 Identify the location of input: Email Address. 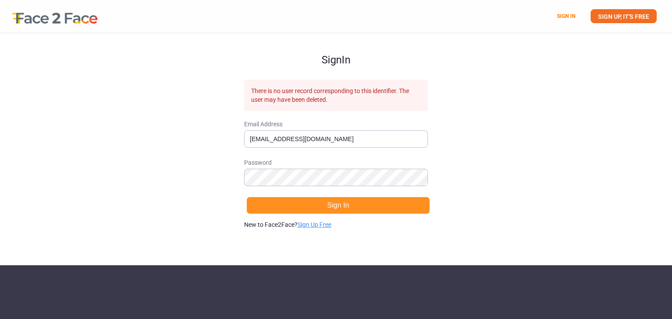
(336, 139).